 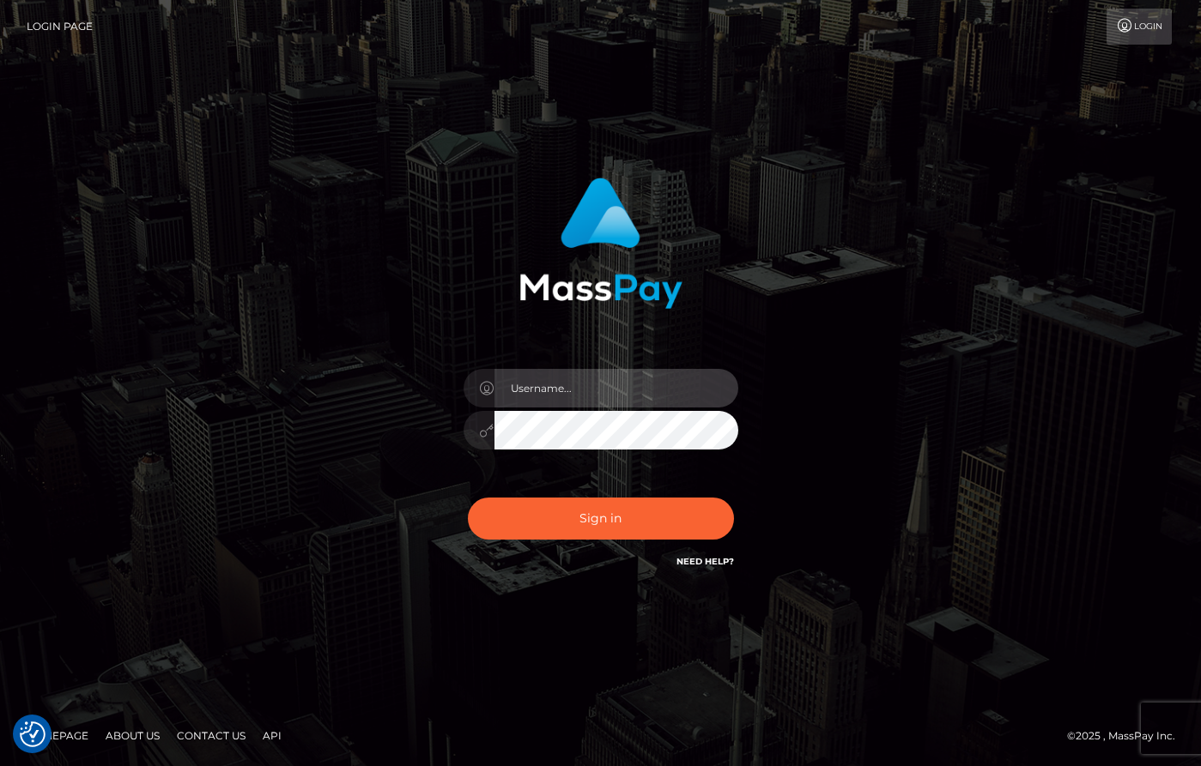 What do you see at coordinates (132, 736) in the screenshot?
I see `a: About Us` at bounding box center [132, 736].